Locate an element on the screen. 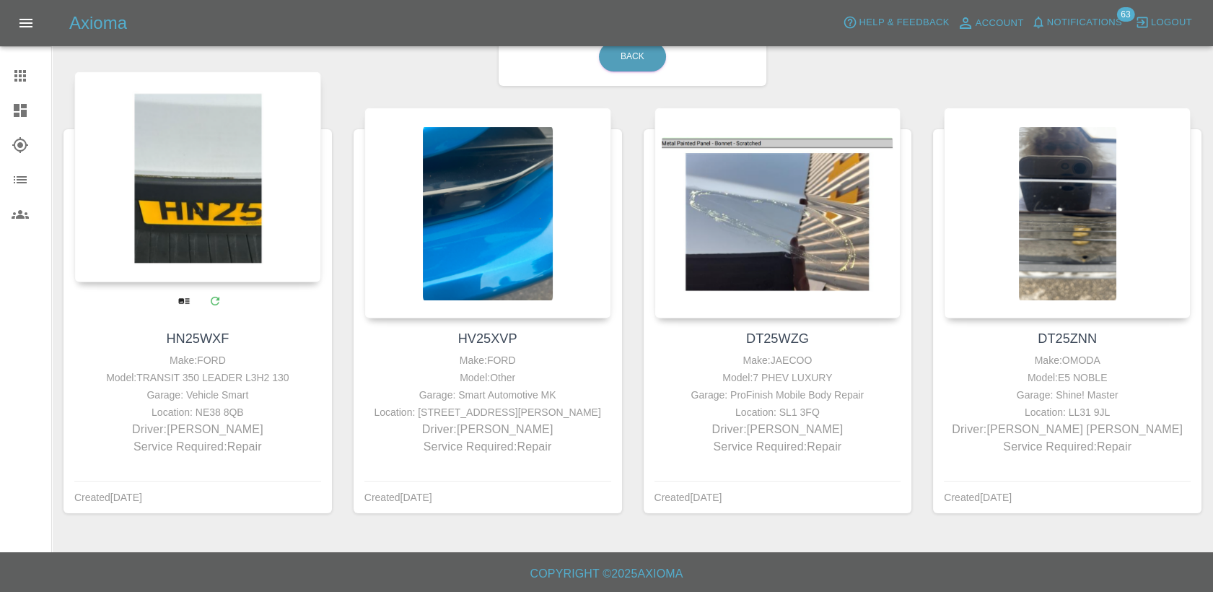 This screenshot has width=1213, height=592. span: Account is located at coordinates (999, 23).